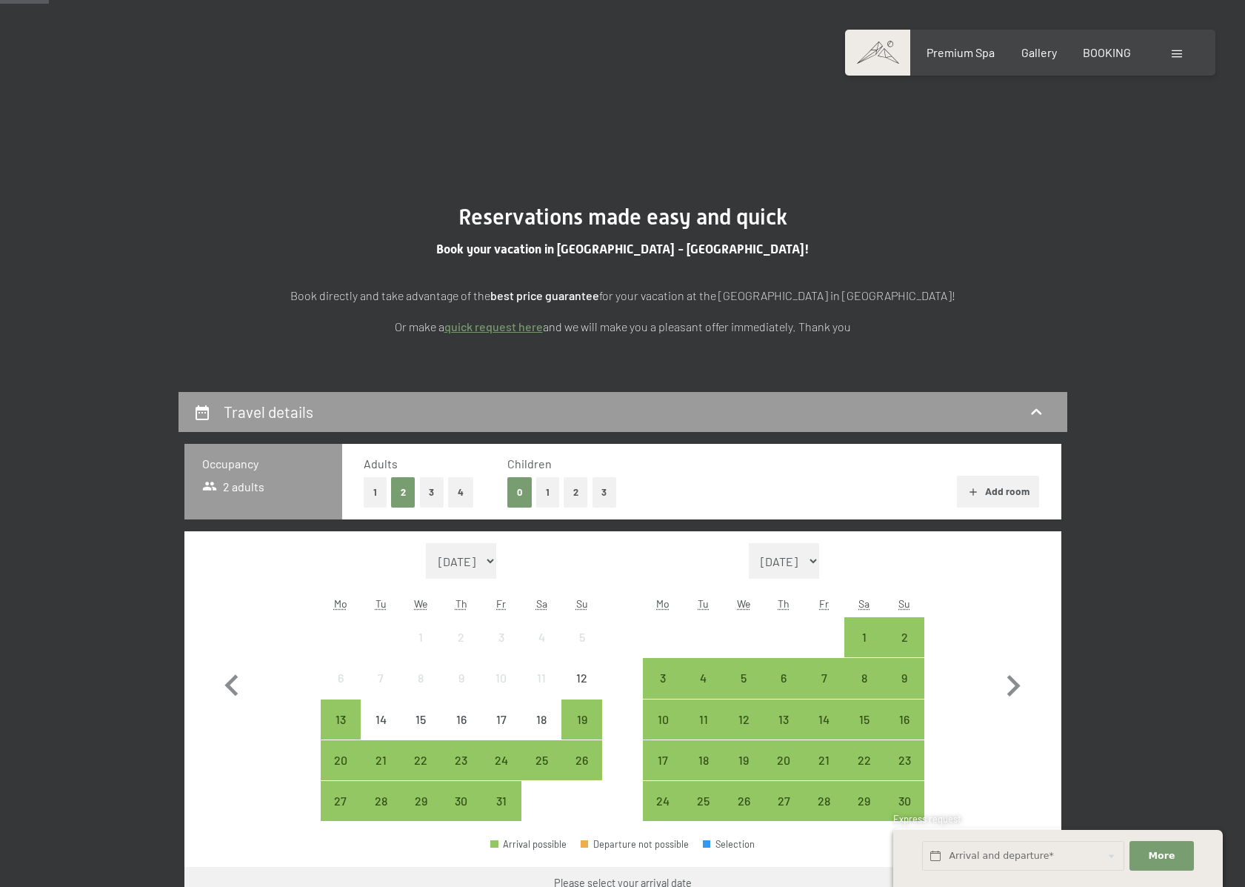  Describe the element at coordinates (1161, 856) in the screenshot. I see `button: More` at that location.